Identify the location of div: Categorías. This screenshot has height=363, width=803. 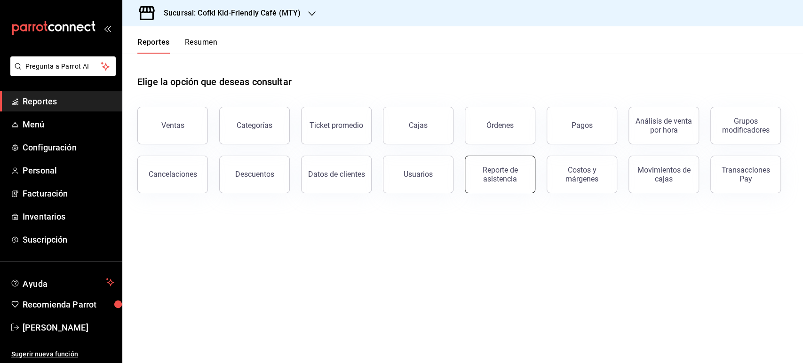
(255, 125).